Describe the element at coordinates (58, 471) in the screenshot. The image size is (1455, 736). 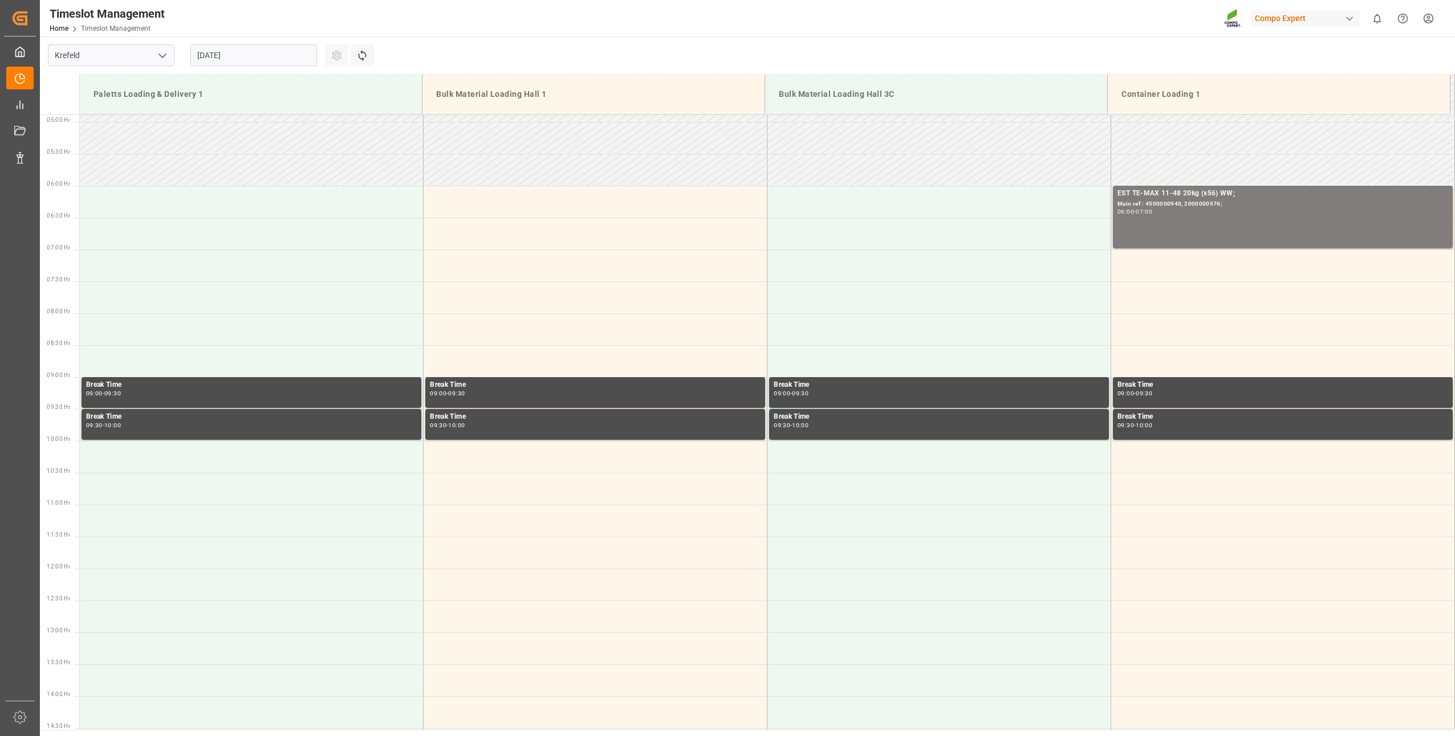
I see `span: 10:30 Hr` at that location.